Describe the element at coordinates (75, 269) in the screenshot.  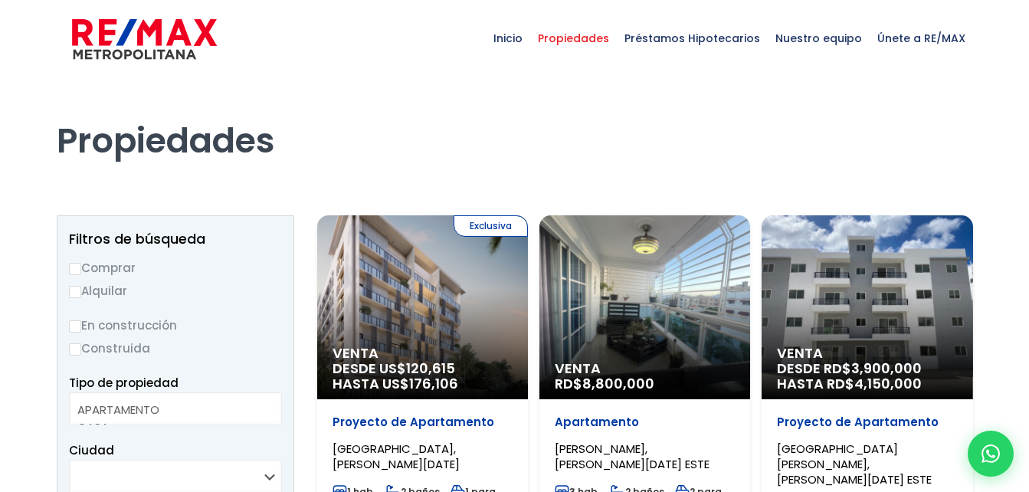
I see `input: Comprar` at that location.